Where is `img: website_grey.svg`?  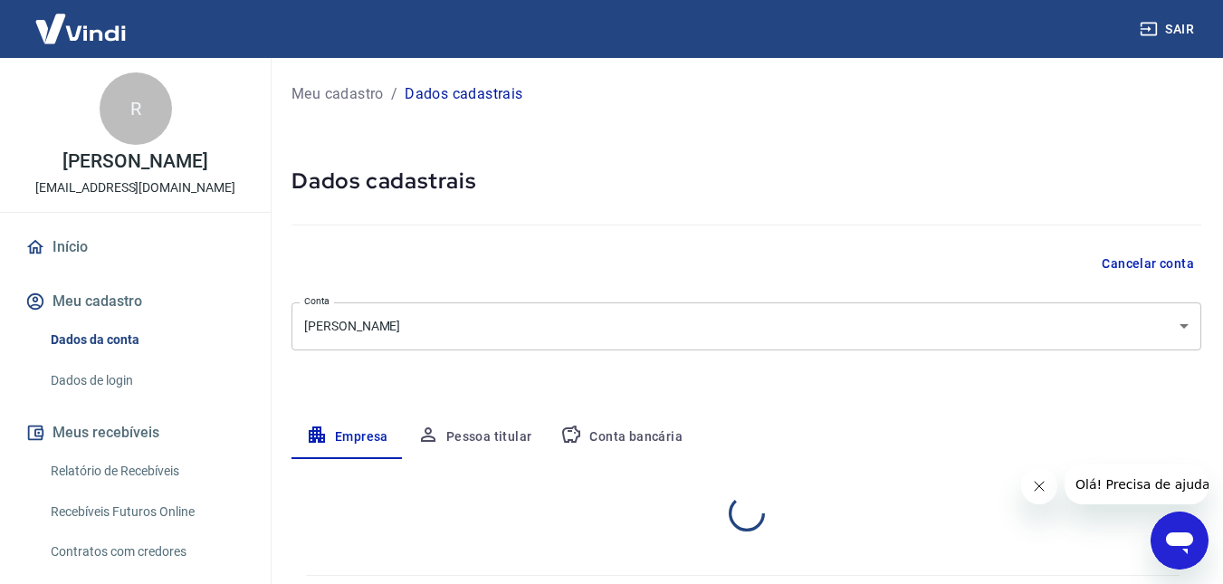
img: website_grey.svg is located at coordinates (36, 54).